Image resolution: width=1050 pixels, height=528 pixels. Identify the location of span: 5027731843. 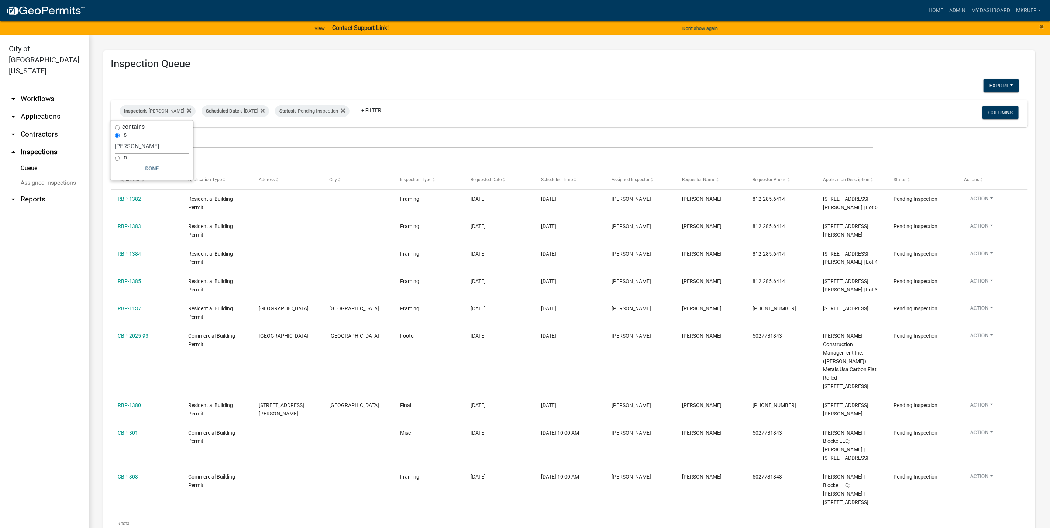
(767, 477).